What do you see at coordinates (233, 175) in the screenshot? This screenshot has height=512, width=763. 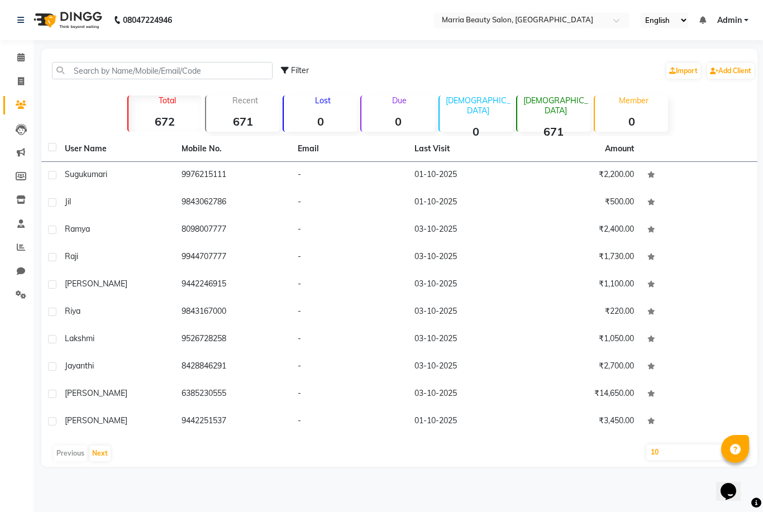 I see `td: 9976215111` at bounding box center [233, 175].